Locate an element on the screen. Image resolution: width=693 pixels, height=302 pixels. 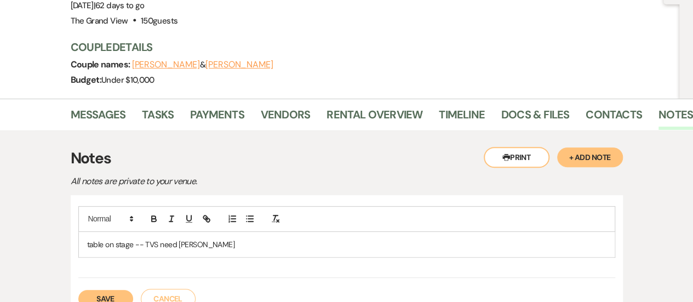
span: Budget: is located at coordinates (86, 79).